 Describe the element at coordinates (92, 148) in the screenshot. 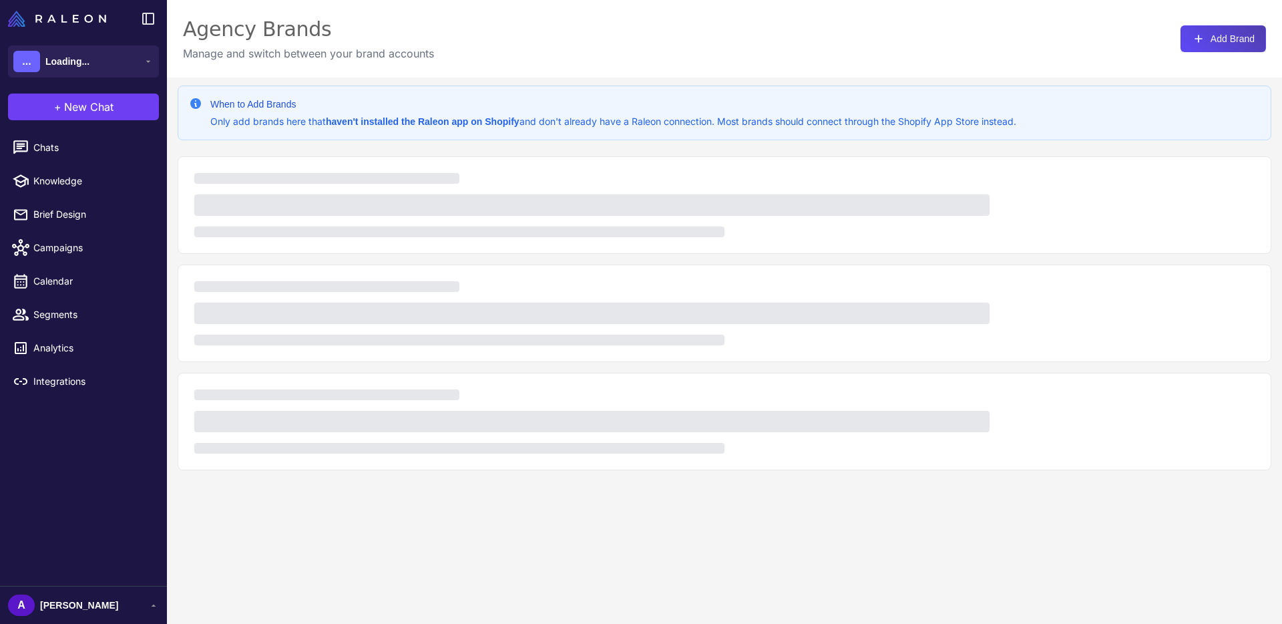

I see `span: Chats` at that location.